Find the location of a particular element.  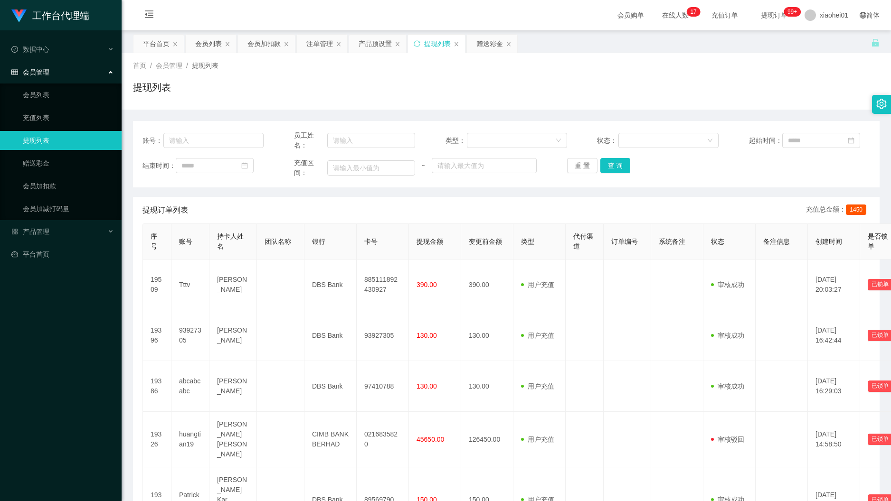

span: 状态： is located at coordinates (607, 141).